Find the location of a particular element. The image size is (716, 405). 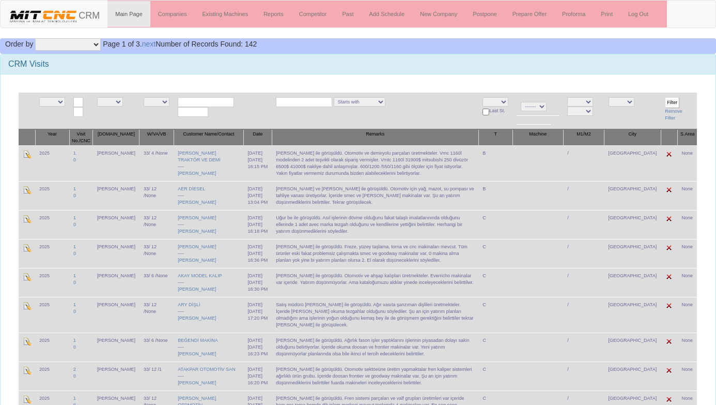

th: Machine is located at coordinates (538, 137).